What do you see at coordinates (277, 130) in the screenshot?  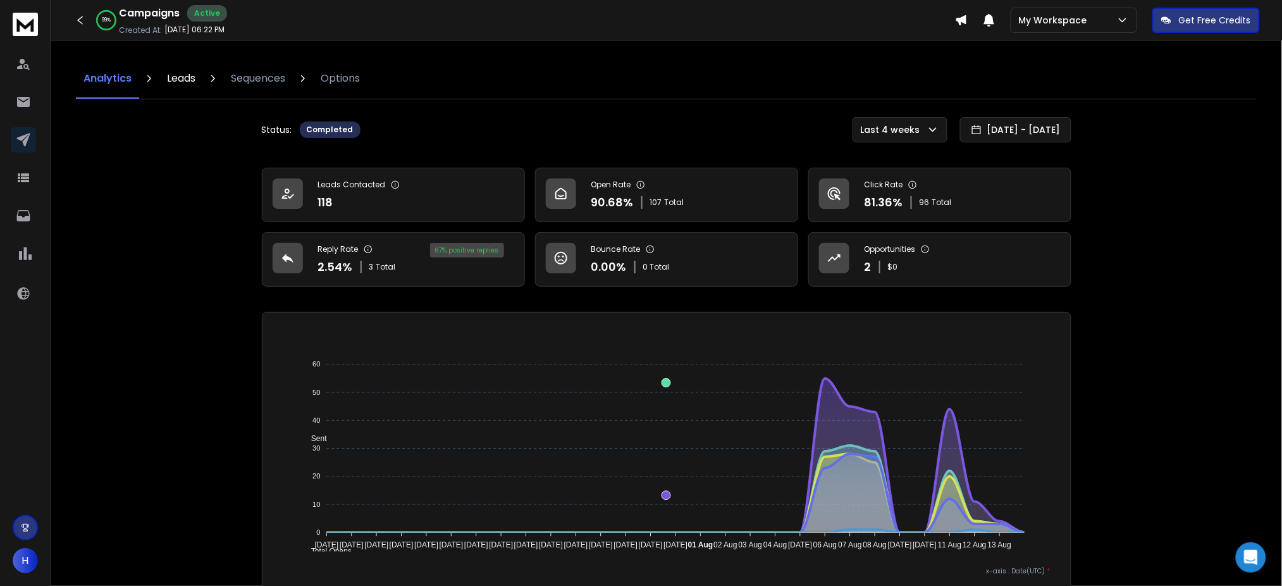 I see `p: Status:` at bounding box center [277, 130].